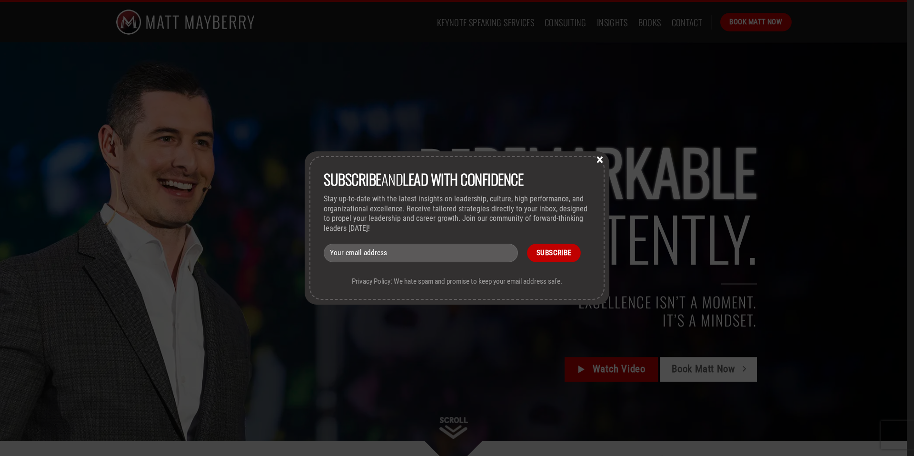  Describe the element at coordinates (600, 159) in the screenshot. I see `button: Close` at that location.